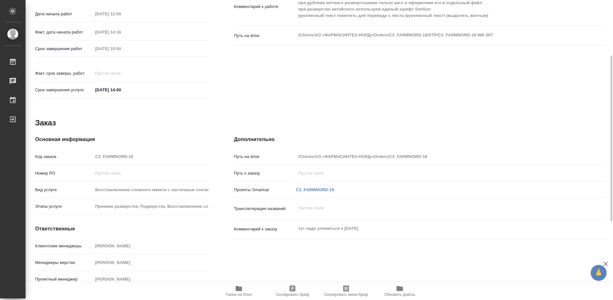 This screenshot has height=300, width=613. I want to click on span: Обновить файлы, so click(400, 295).